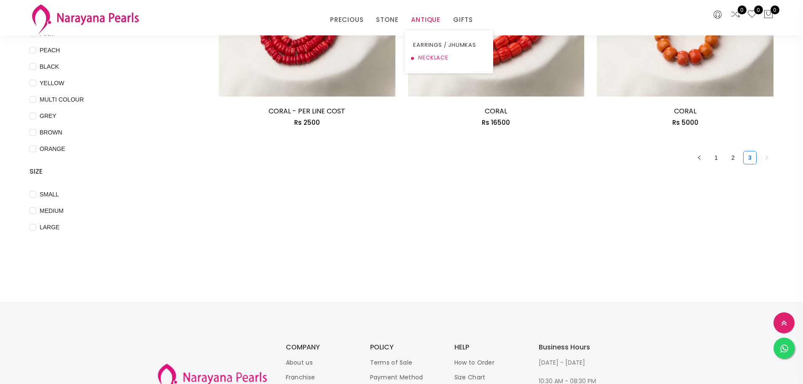 The width and height of the screenshot is (803, 384). Describe the element at coordinates (51, 211) in the screenshot. I see `span: MEDIUM` at that location.